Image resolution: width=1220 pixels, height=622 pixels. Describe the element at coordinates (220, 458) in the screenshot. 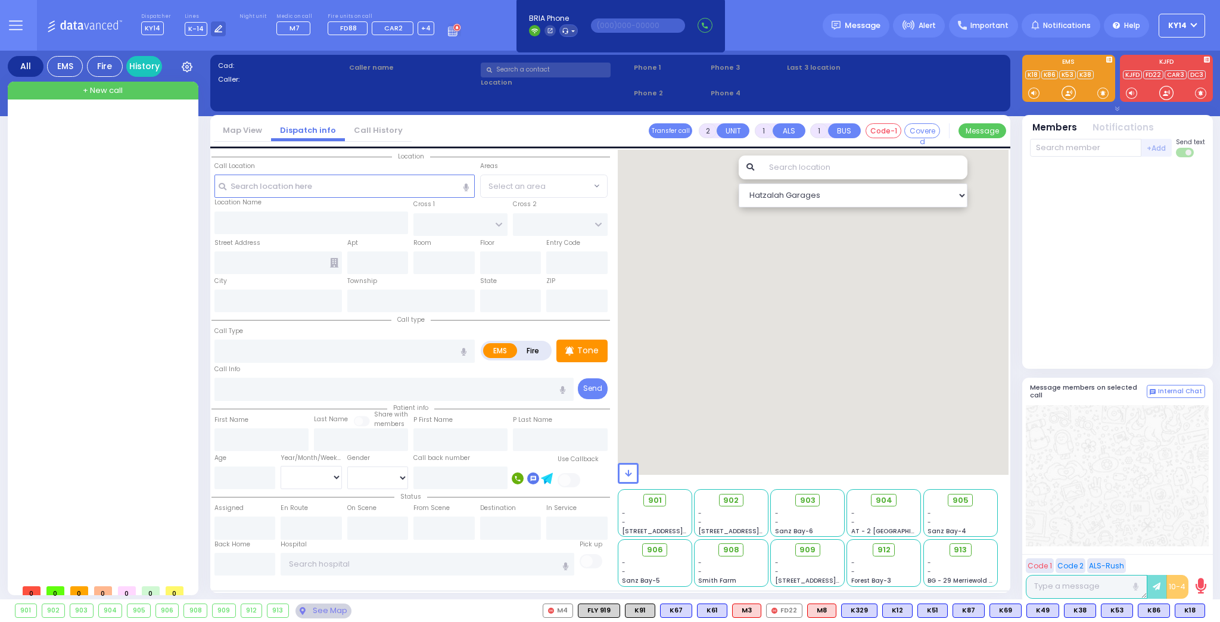

I see `label: Age` at that location.